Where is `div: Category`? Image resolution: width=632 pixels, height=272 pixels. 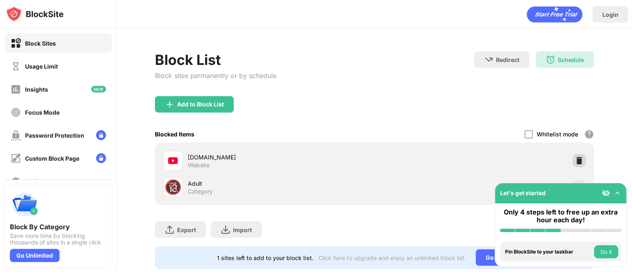
div: Category is located at coordinates (200, 191).